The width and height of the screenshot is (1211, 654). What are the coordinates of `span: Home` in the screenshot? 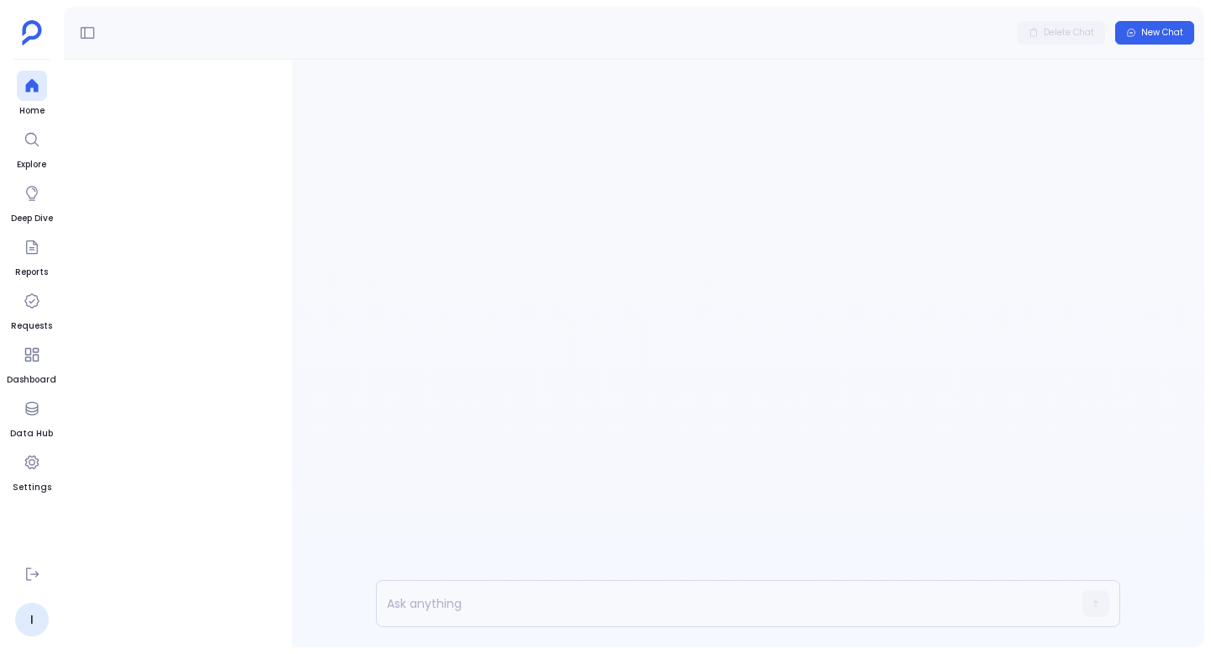 It's located at (32, 111).